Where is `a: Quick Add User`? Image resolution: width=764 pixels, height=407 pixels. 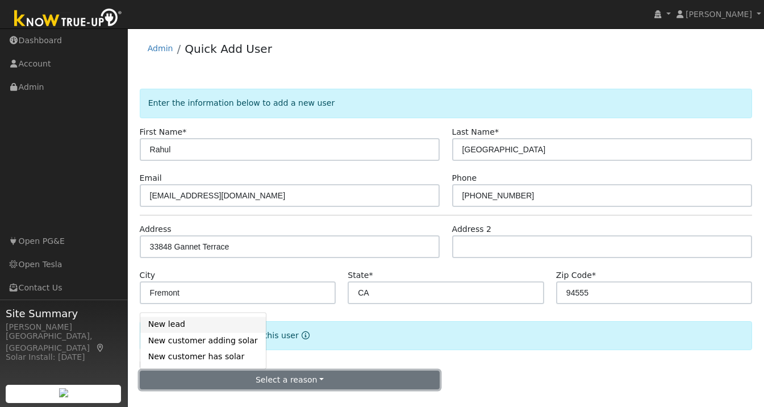
a: Quick Add User is located at coordinates (228, 49).